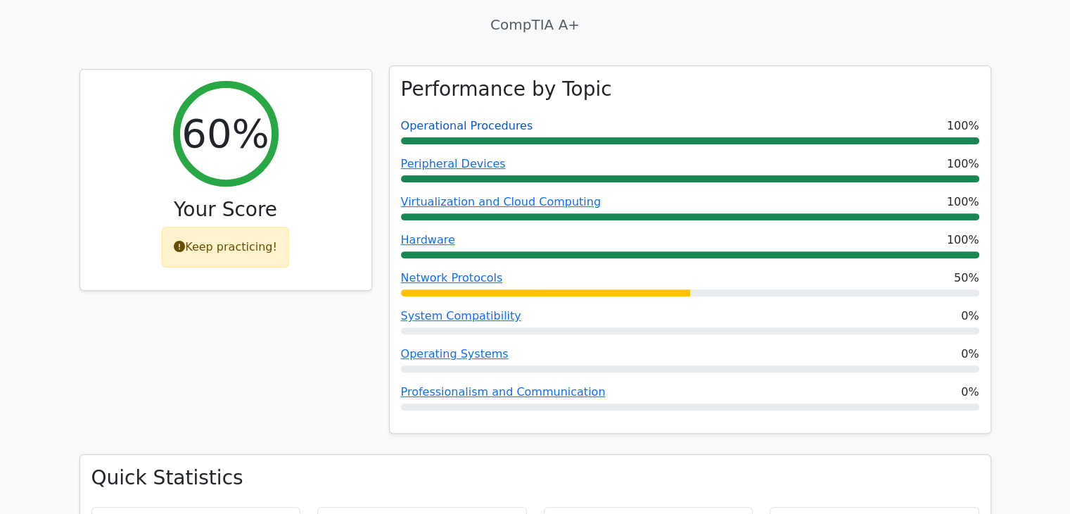 This screenshot has height=514, width=1070. I want to click on a: Operational Procedures, so click(467, 125).